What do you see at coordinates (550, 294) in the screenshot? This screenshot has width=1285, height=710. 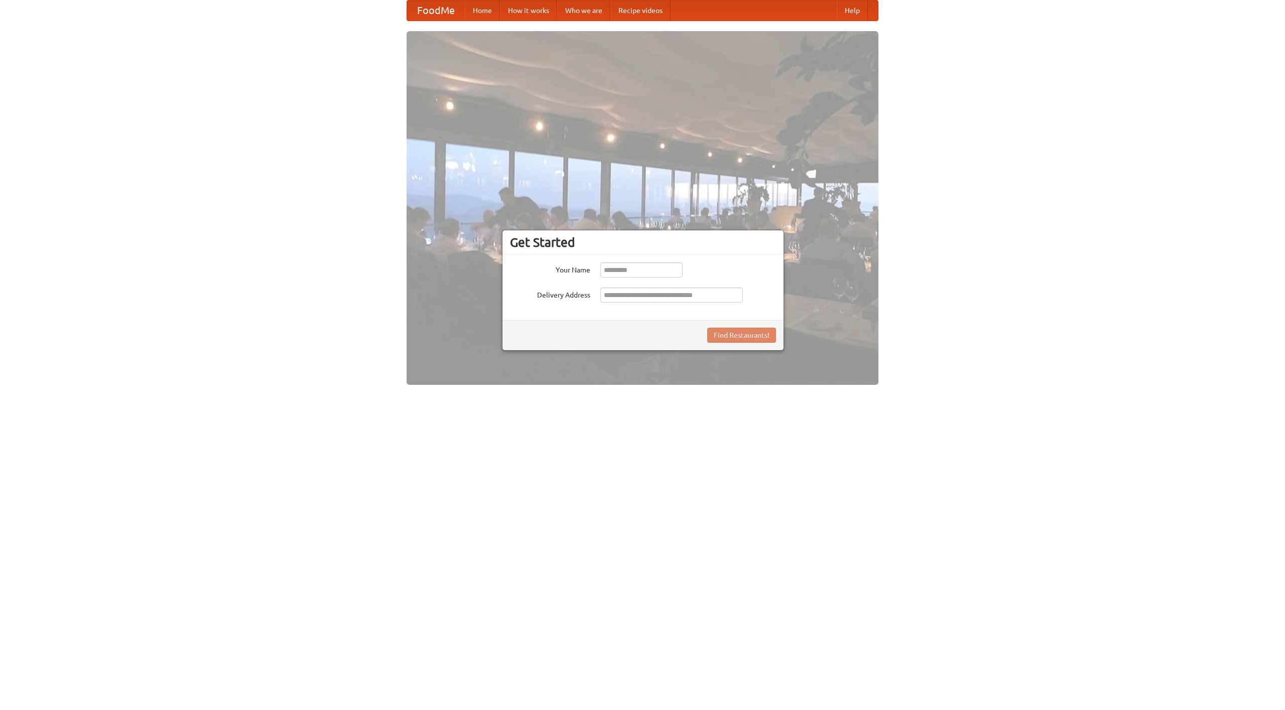 I see `label: Delivery Address` at bounding box center [550, 294].